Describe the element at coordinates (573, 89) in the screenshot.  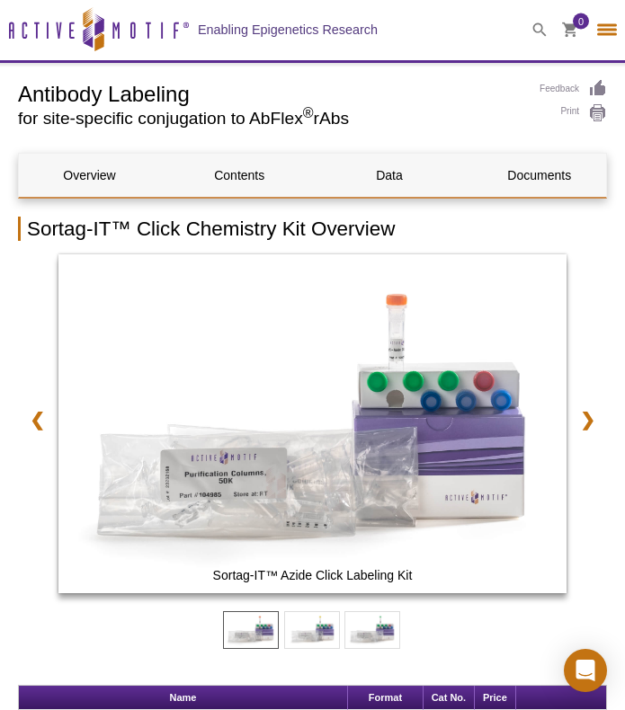
I see `a: Feedback` at that location.